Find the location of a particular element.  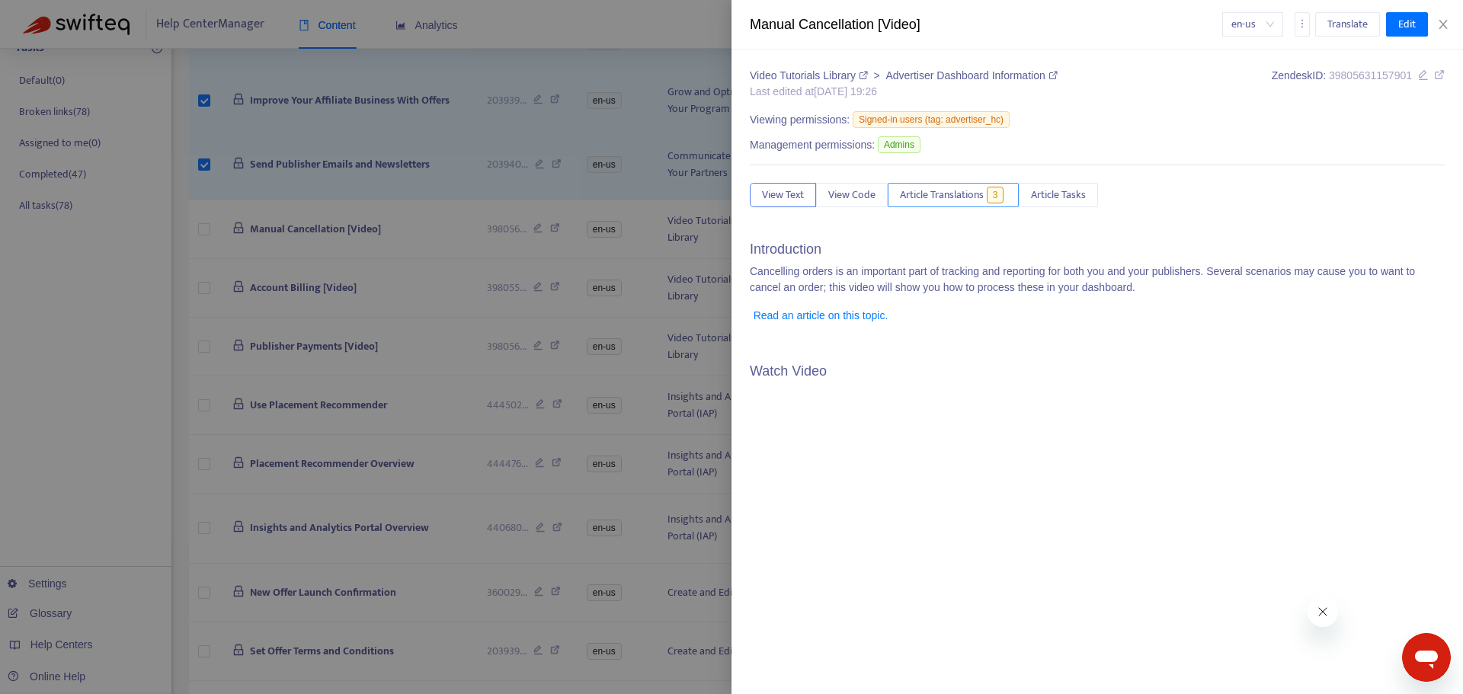

span: Signed-in users (tag: advertiser_hc) is located at coordinates (931, 120).